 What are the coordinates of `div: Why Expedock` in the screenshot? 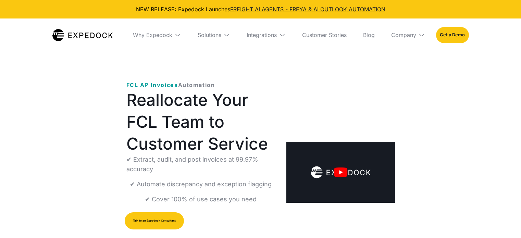 It's located at (153, 35).